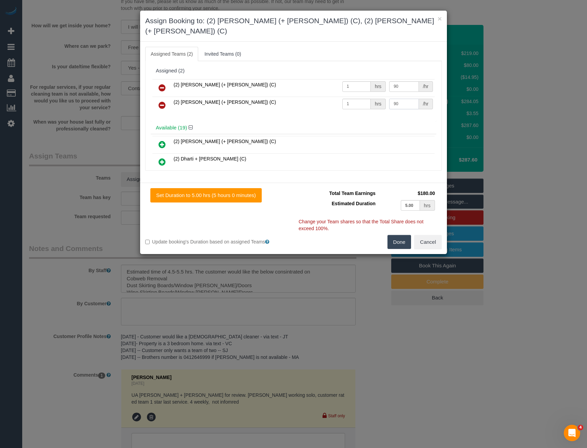 This screenshot has height=448, width=587. What do you see at coordinates (399, 242) in the screenshot?
I see `button: Done` at bounding box center [399, 242].